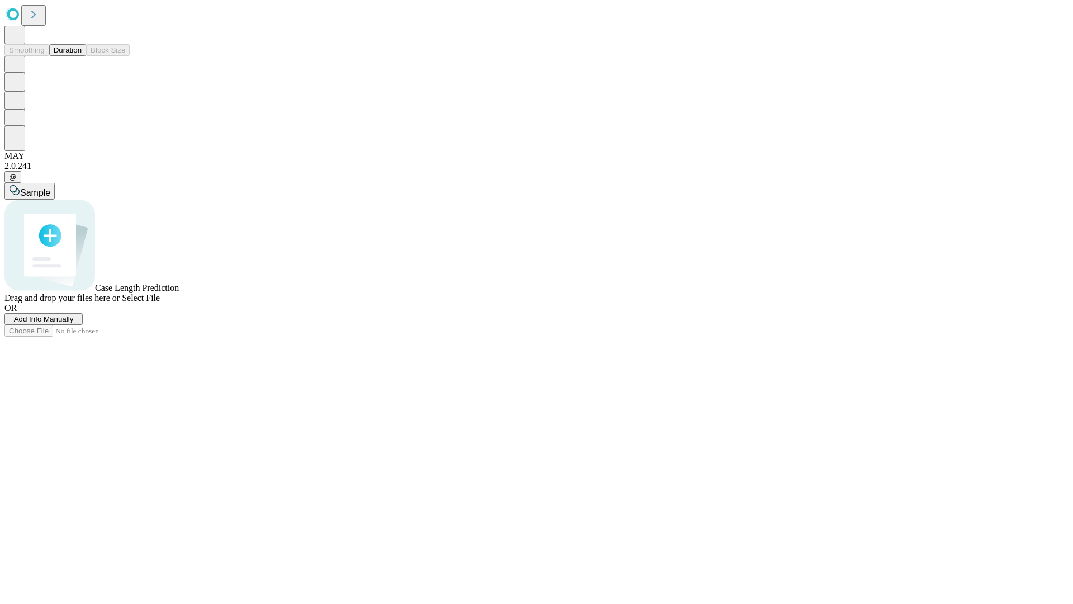  What do you see at coordinates (30, 191) in the screenshot?
I see `button: Sample` at bounding box center [30, 191].